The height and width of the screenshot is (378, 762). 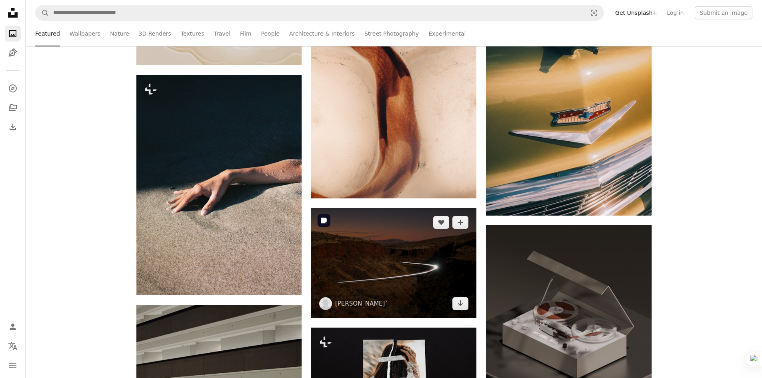 What do you see at coordinates (13, 108) in the screenshot?
I see `a: Collections` at bounding box center [13, 108].